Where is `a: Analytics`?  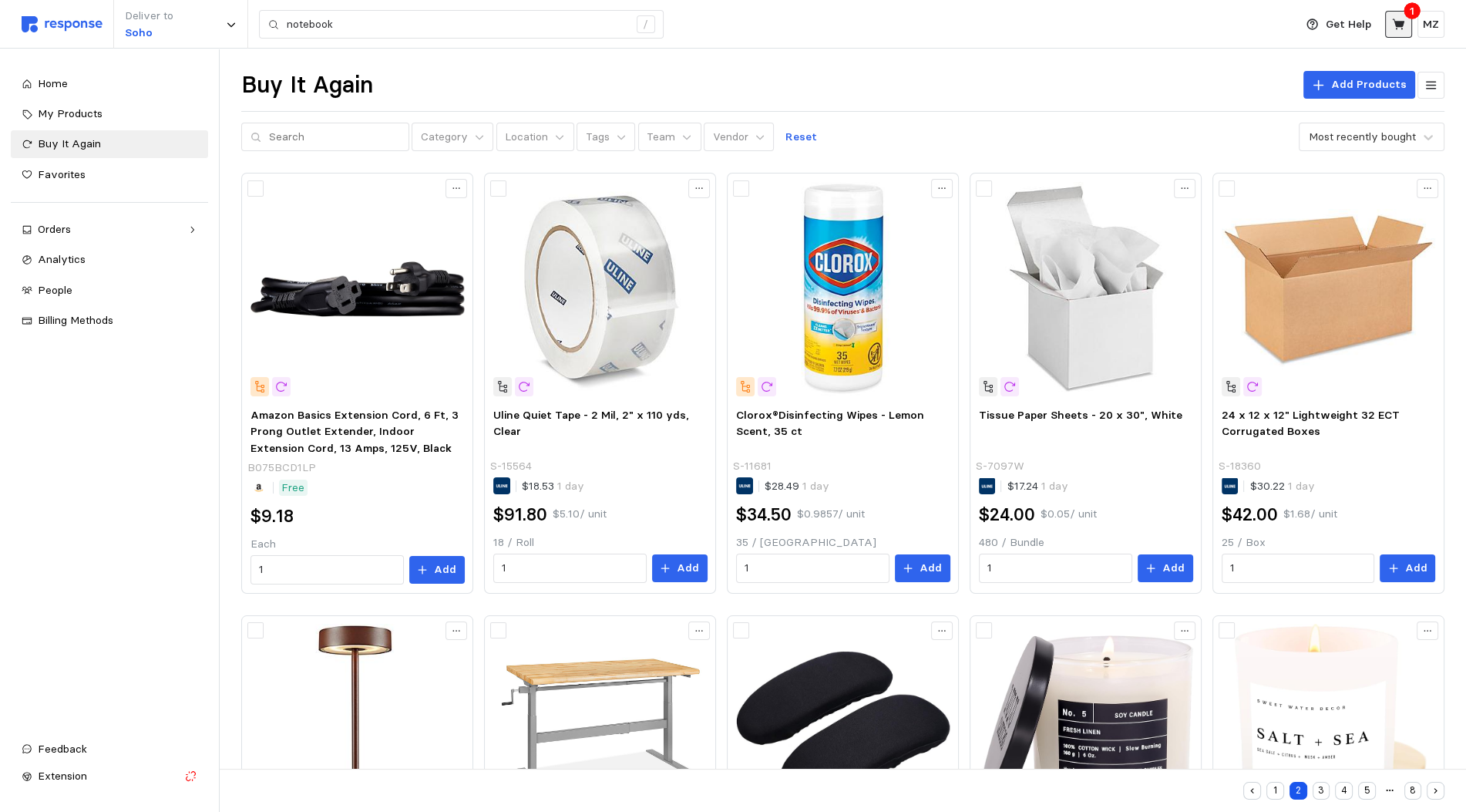
a: Analytics is located at coordinates (109, 259).